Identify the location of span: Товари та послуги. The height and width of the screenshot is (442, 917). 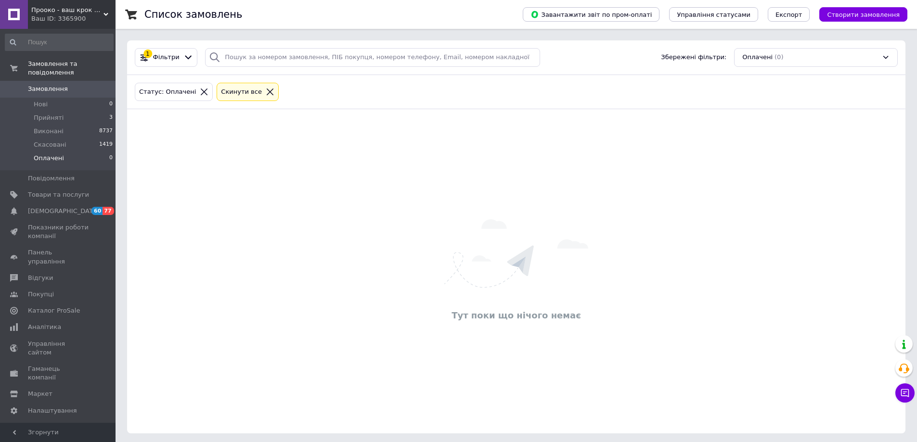
(58, 195).